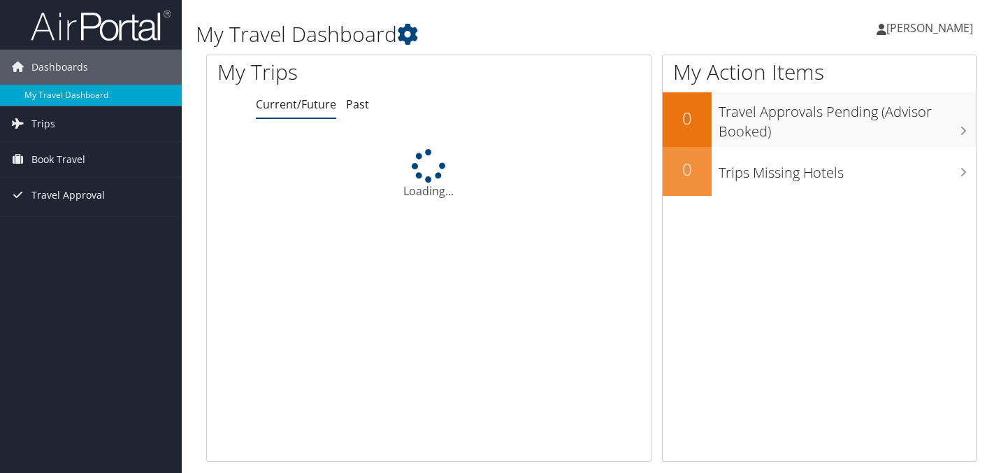 The height and width of the screenshot is (473, 1001). What do you see at coordinates (429, 174) in the screenshot?
I see `div: Loading...` at bounding box center [429, 174].